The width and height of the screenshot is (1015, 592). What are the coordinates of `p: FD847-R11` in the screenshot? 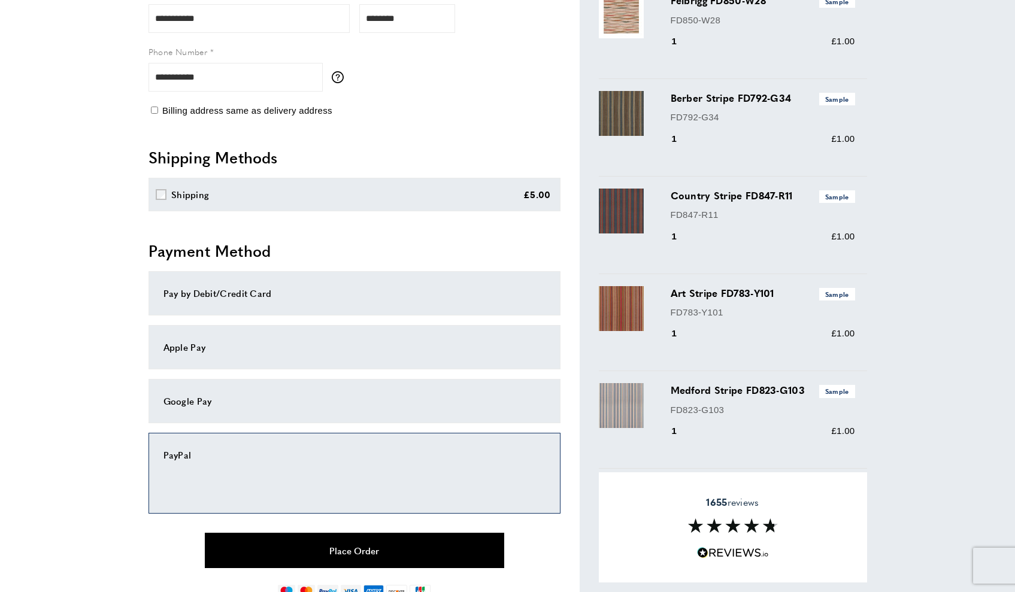 It's located at (763, 215).